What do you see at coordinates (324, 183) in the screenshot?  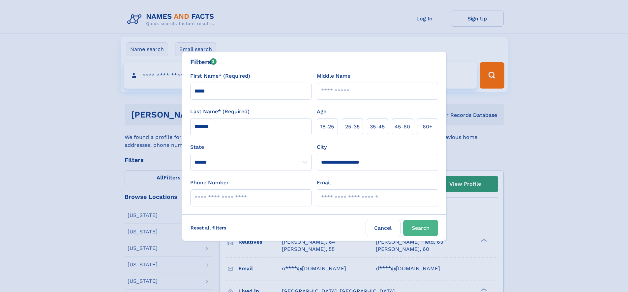 I see `label: Email` at bounding box center [324, 183].